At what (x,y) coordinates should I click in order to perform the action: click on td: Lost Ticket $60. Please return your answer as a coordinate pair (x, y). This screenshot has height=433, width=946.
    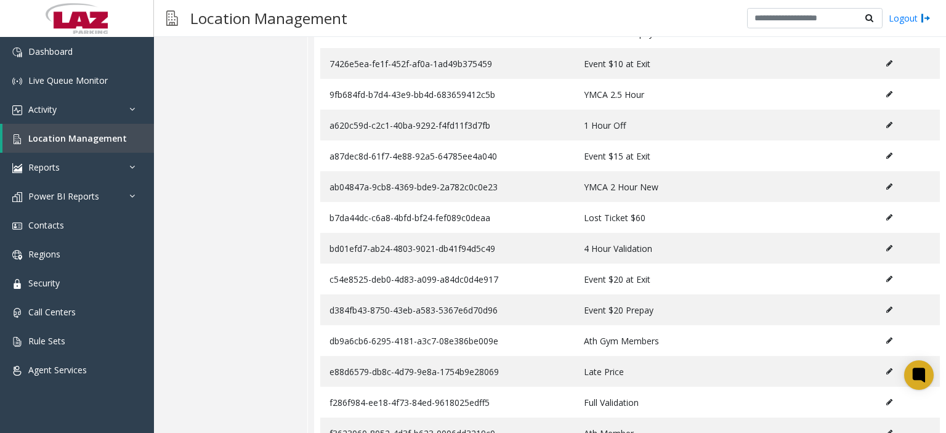
    Looking at the image, I should click on (669, 217).